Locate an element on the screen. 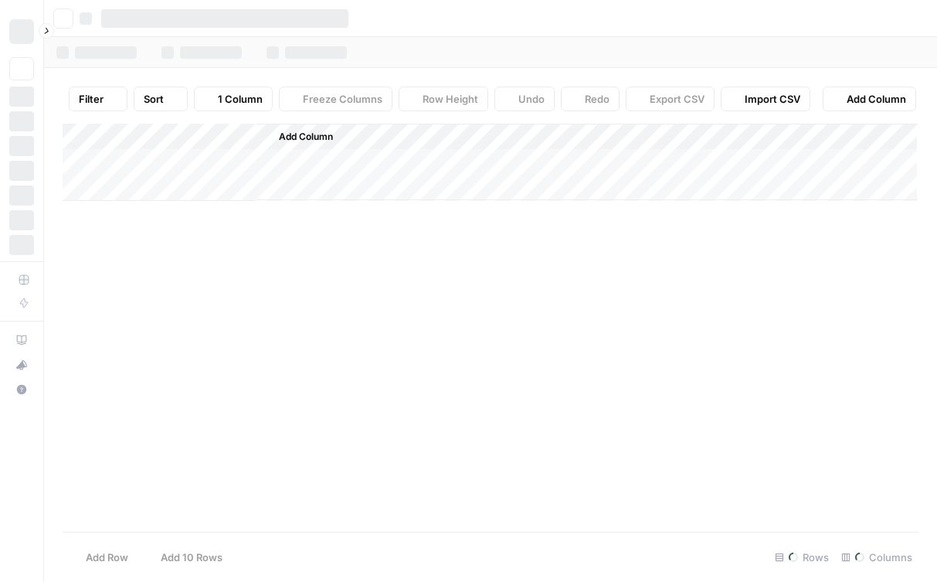  span: Row Height is located at coordinates (450, 99).